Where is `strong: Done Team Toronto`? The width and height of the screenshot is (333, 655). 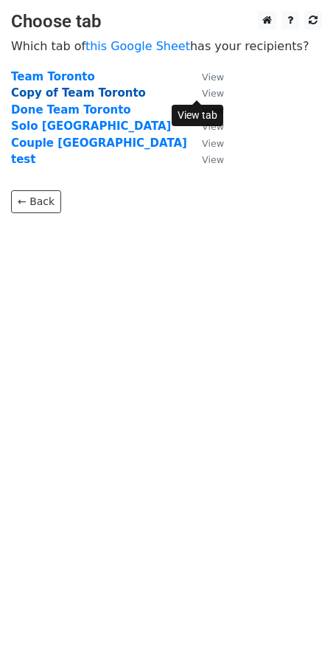 strong: Done Team Toronto is located at coordinates (71, 110).